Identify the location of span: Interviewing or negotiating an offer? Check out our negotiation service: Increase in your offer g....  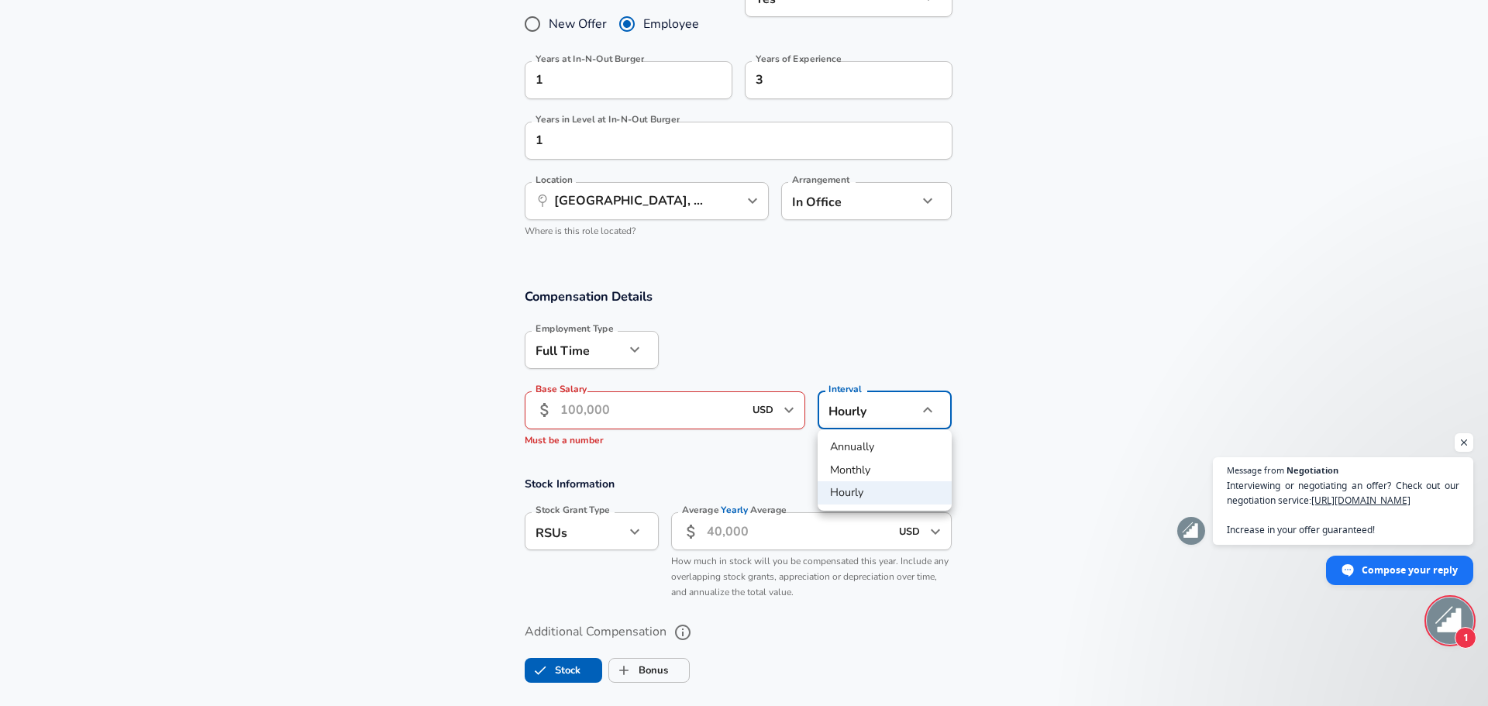
(1343, 508).